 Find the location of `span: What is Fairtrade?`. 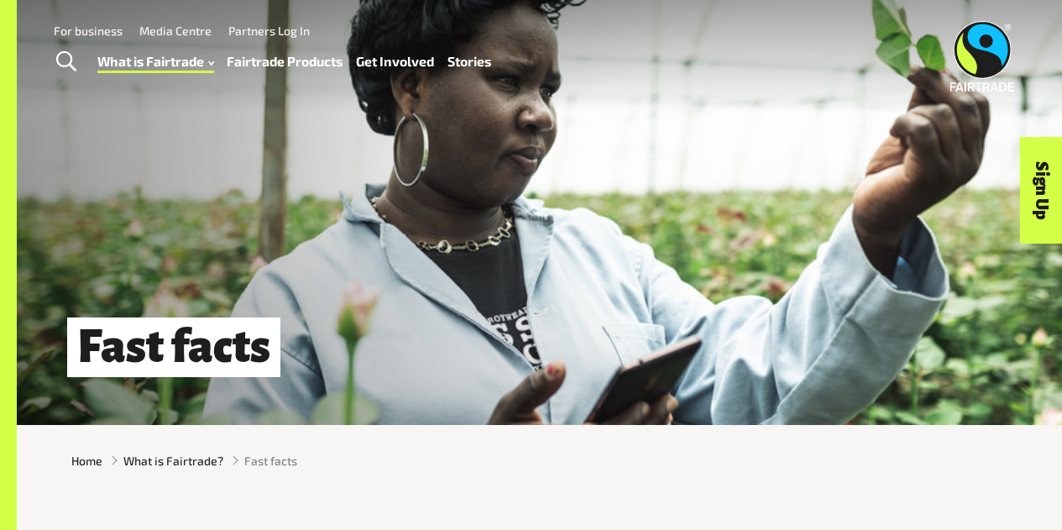

span: What is Fairtrade? is located at coordinates (173, 460).